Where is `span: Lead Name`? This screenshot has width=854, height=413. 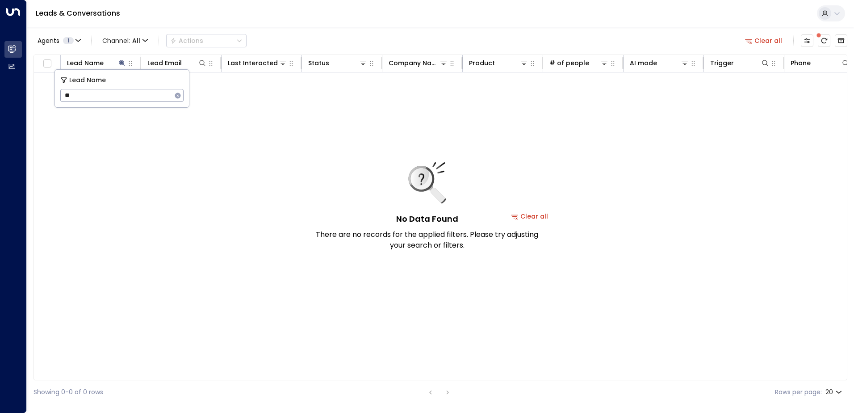
span: Lead Name is located at coordinates (88, 80).